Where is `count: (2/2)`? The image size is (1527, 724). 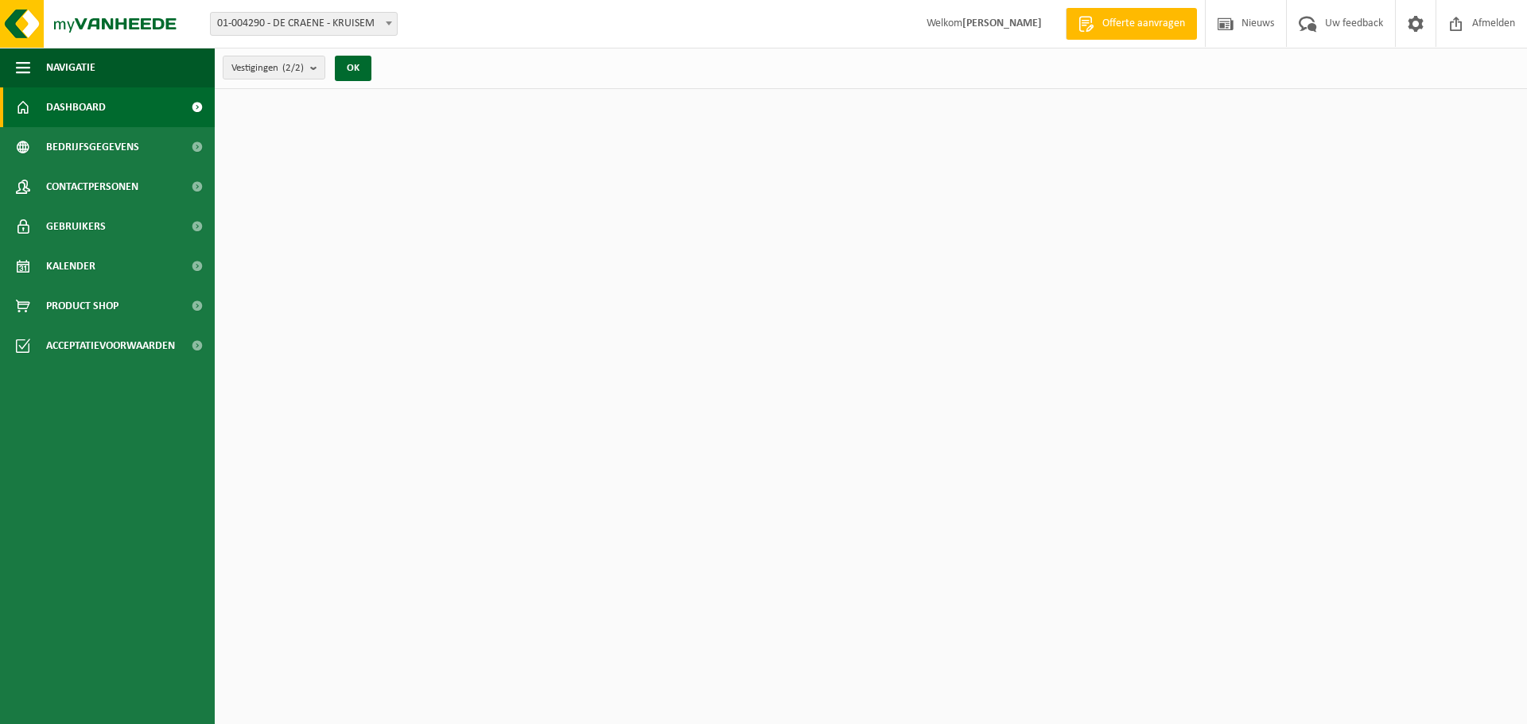 count: (2/2) is located at coordinates (293, 68).